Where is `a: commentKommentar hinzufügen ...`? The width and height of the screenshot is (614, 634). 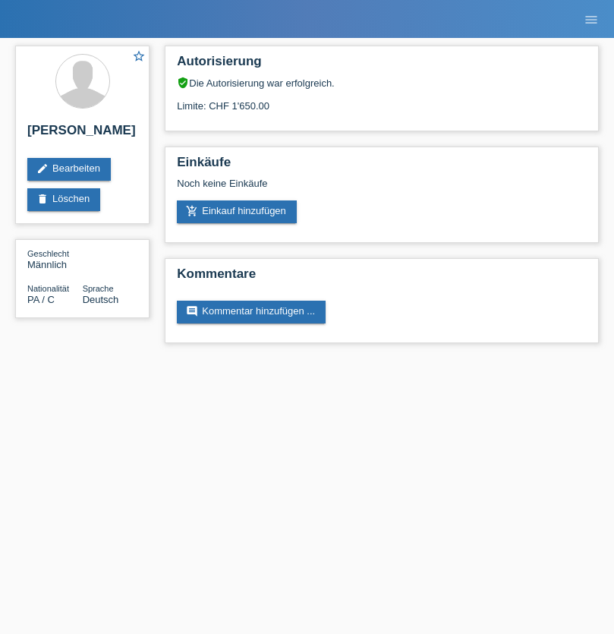 a: commentKommentar hinzufügen ... is located at coordinates (251, 312).